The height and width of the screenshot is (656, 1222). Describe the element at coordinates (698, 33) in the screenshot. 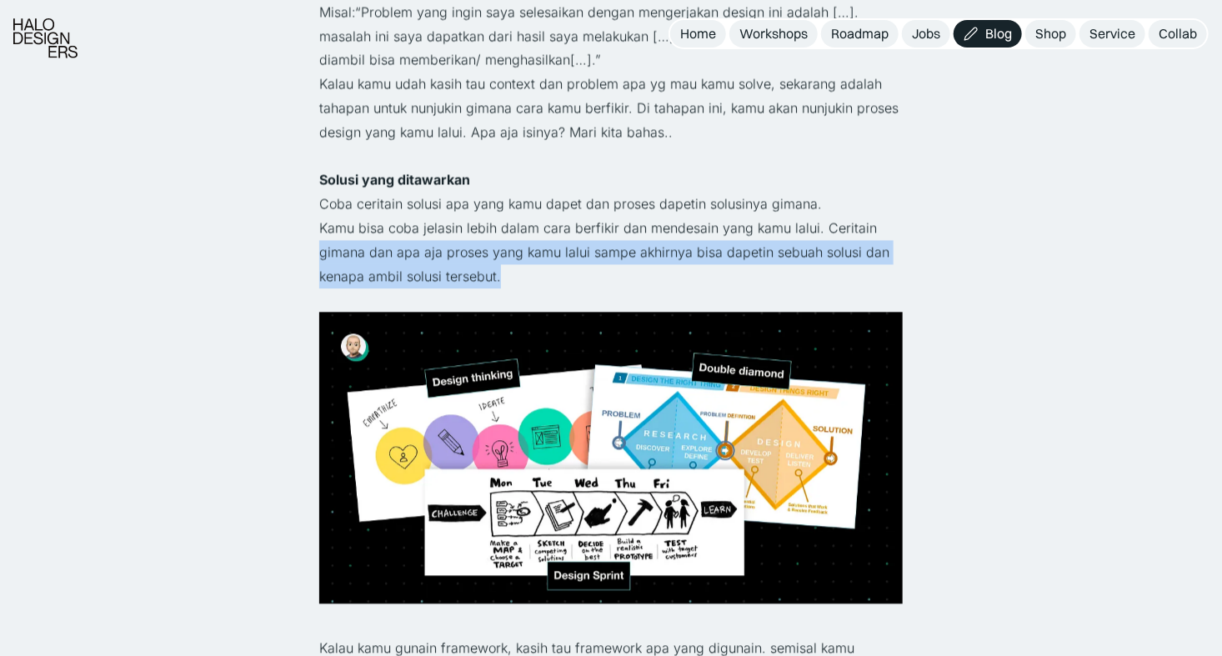

I see `div: Home` at that location.